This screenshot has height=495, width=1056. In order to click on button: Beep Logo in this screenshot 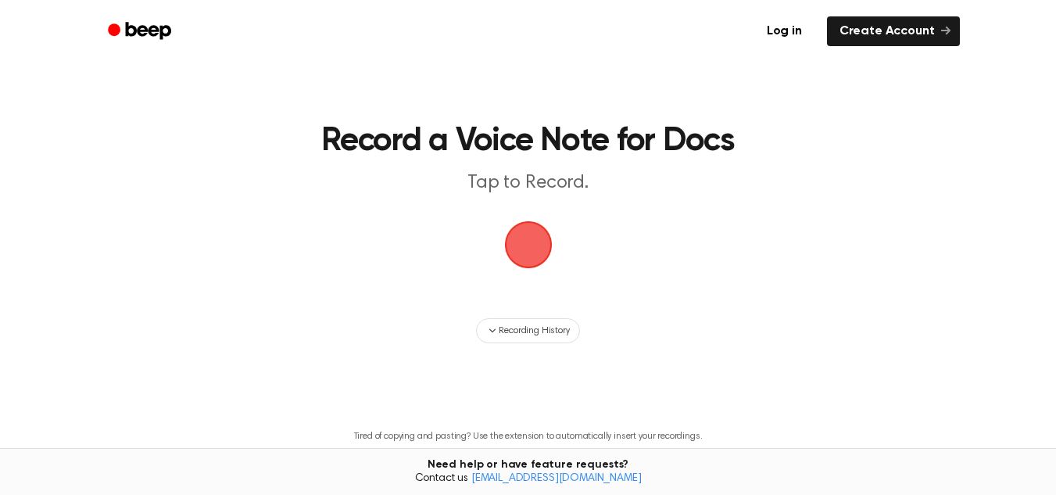, I will do `click(528, 245)`.